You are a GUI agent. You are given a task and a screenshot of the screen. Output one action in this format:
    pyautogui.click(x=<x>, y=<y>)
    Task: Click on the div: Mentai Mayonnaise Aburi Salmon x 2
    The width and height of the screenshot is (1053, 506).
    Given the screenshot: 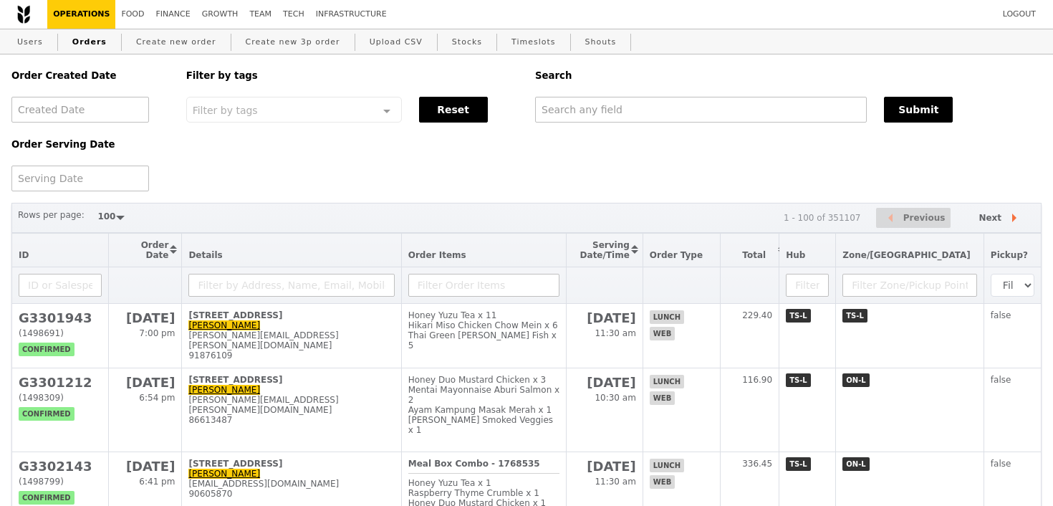 What is the action you would take?
    pyautogui.click(x=484, y=395)
    